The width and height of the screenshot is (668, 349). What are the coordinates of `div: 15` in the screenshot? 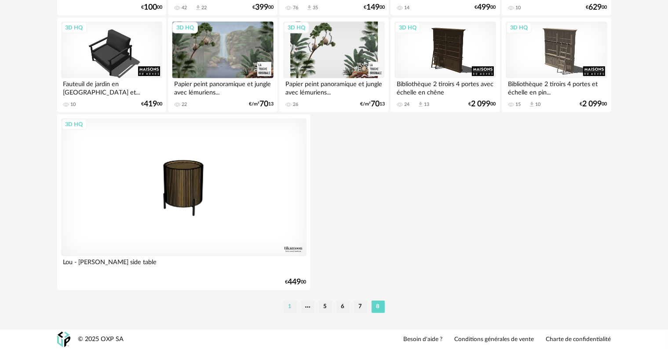 It's located at (518, 105).